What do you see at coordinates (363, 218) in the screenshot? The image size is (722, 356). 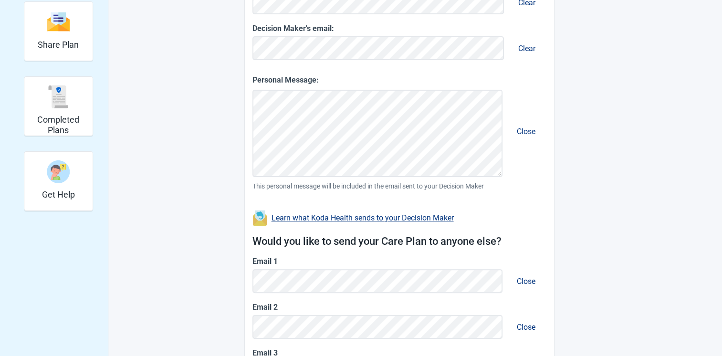 I see `a: Learn what Koda Health sends to your Decision Maker` at bounding box center [363, 218].